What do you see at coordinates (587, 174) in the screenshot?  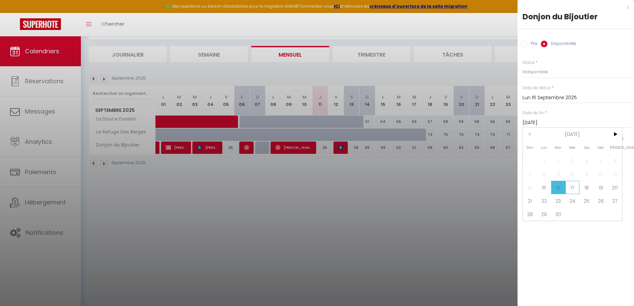 I see `span: 11` at bounding box center [587, 174].